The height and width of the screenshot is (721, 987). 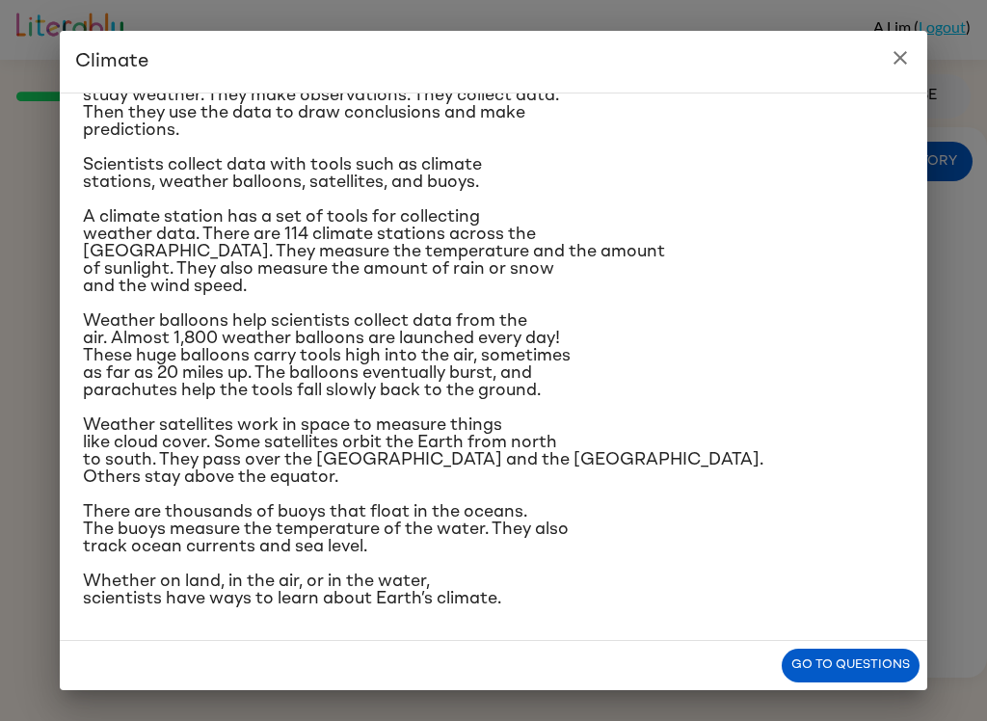 What do you see at coordinates (321, 104) in the screenshot?
I see `span: Scientists study climate in the same way that they study weather. They make observations. They co...` at bounding box center [321, 104].